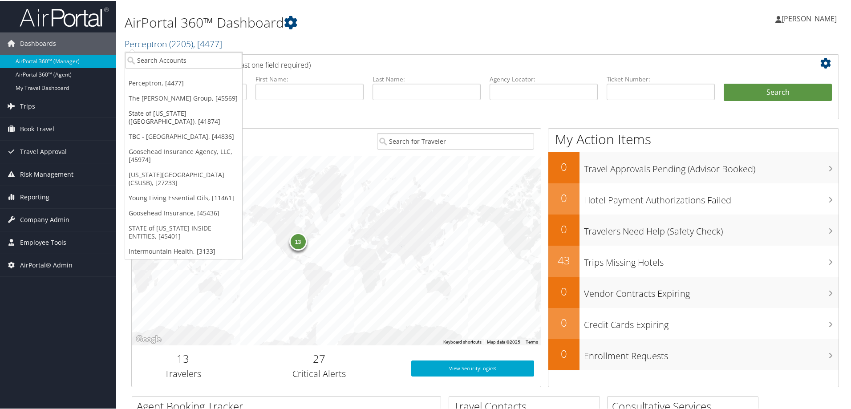 Image resolution: width=851 pixels, height=409 pixels. Describe the element at coordinates (309, 78) in the screenshot. I see `label: First Name:` at that location.